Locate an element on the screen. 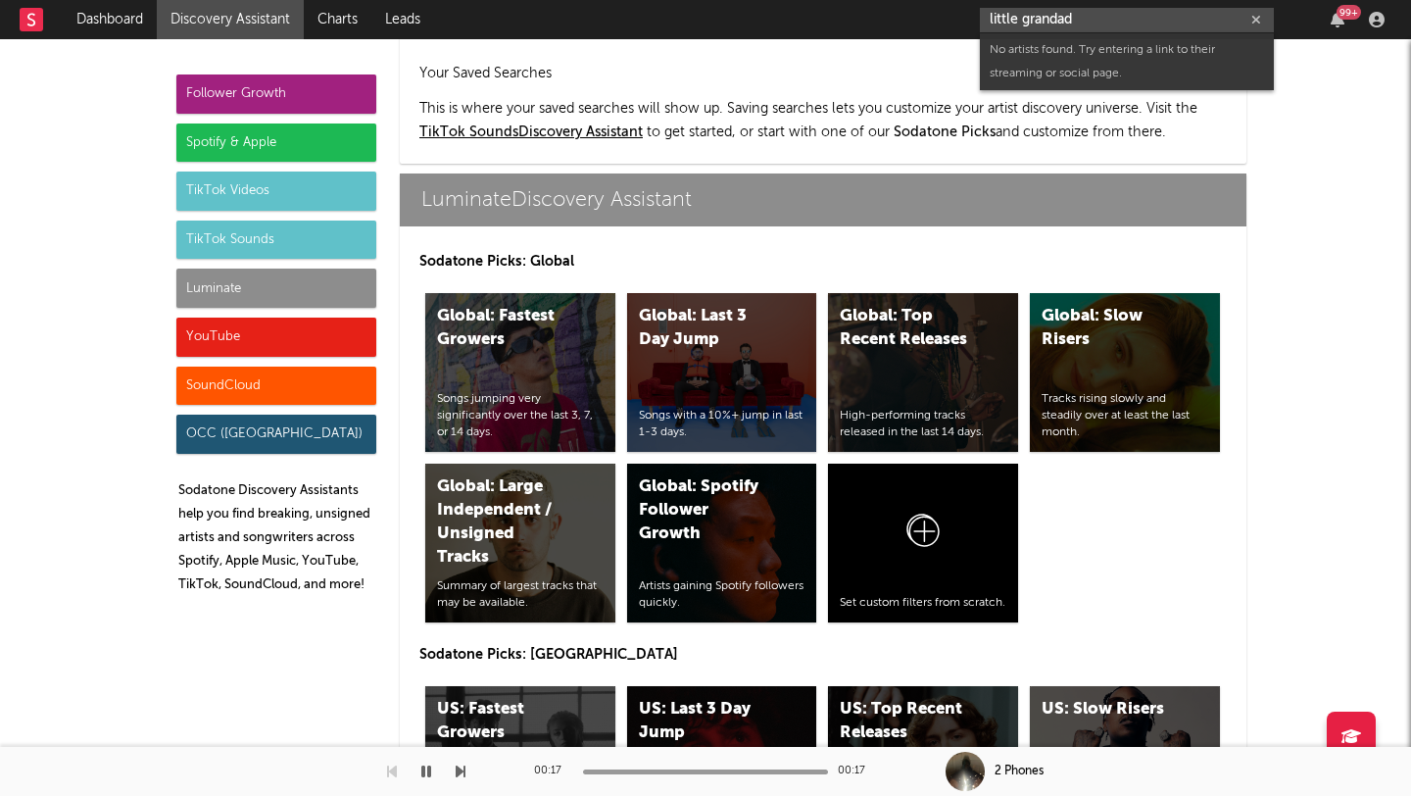  div: Global: Fastest Growers is located at coordinates (504, 328).